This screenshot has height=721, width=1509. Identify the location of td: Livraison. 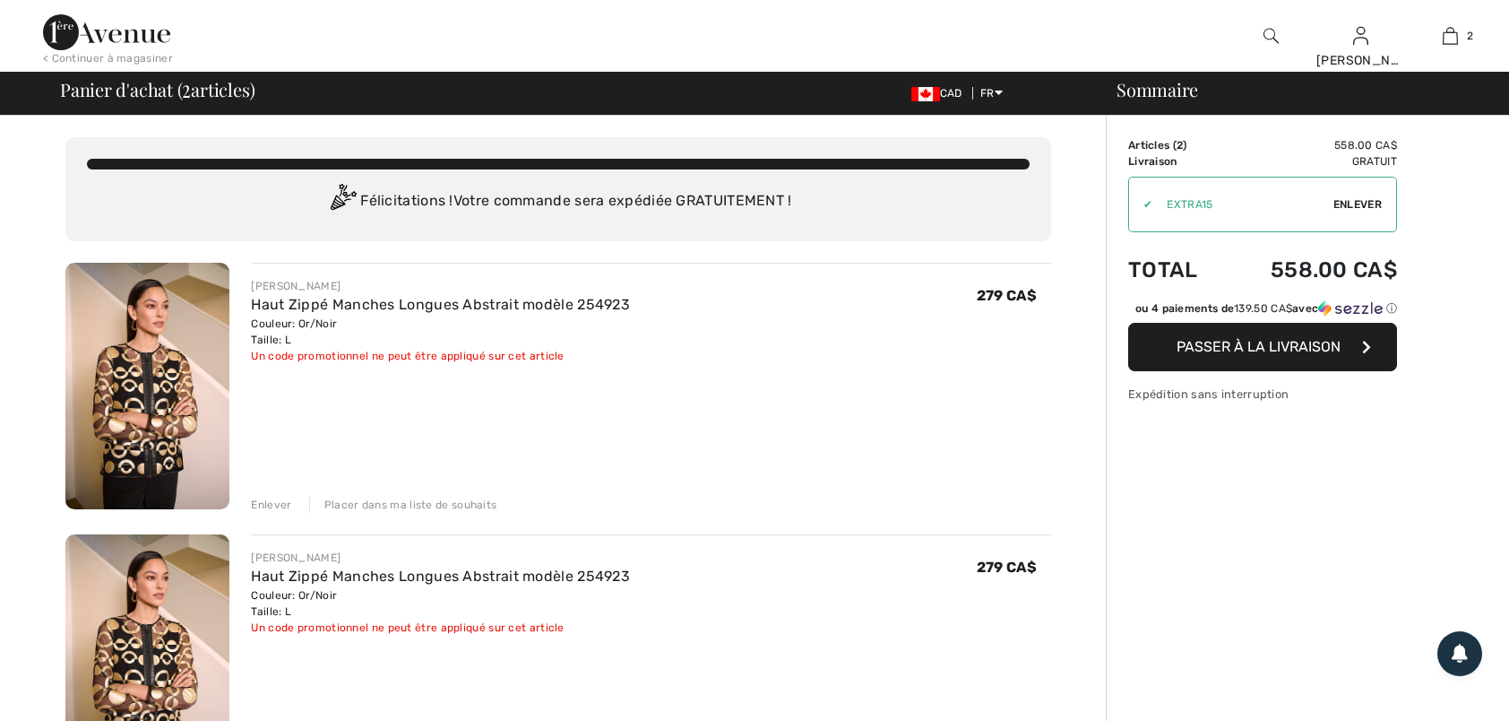
(1176, 161).